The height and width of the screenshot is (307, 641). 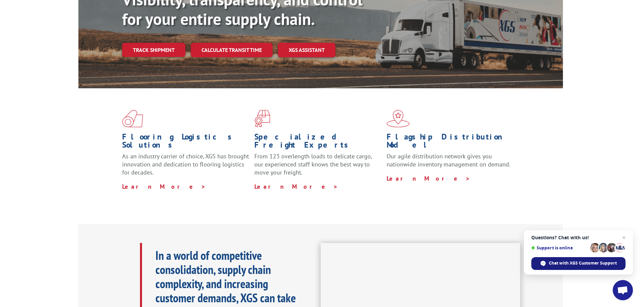 What do you see at coordinates (154, 50) in the screenshot?
I see `a: Track shipment` at bounding box center [154, 50].